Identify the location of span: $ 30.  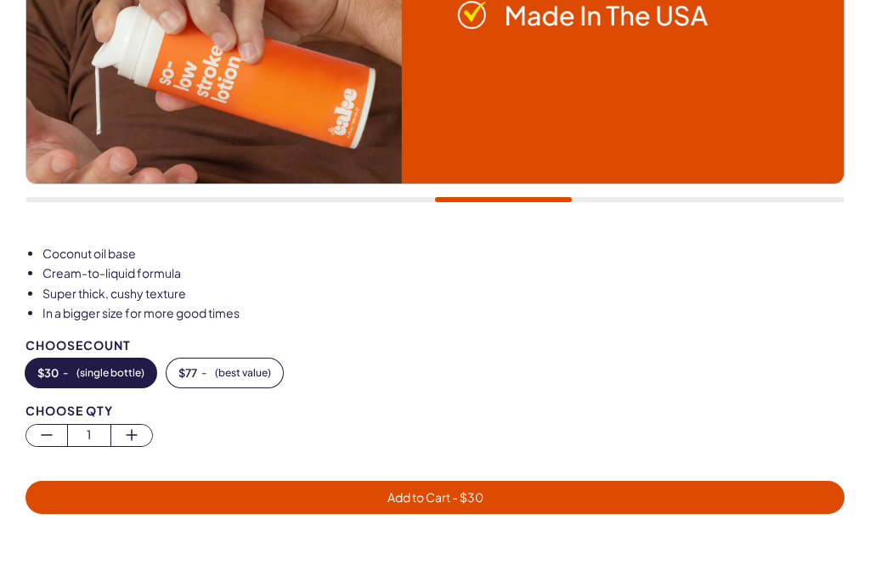
(48, 373).